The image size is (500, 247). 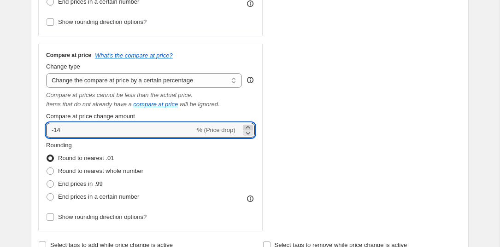 I want to click on i: will be ignored., so click(x=199, y=104).